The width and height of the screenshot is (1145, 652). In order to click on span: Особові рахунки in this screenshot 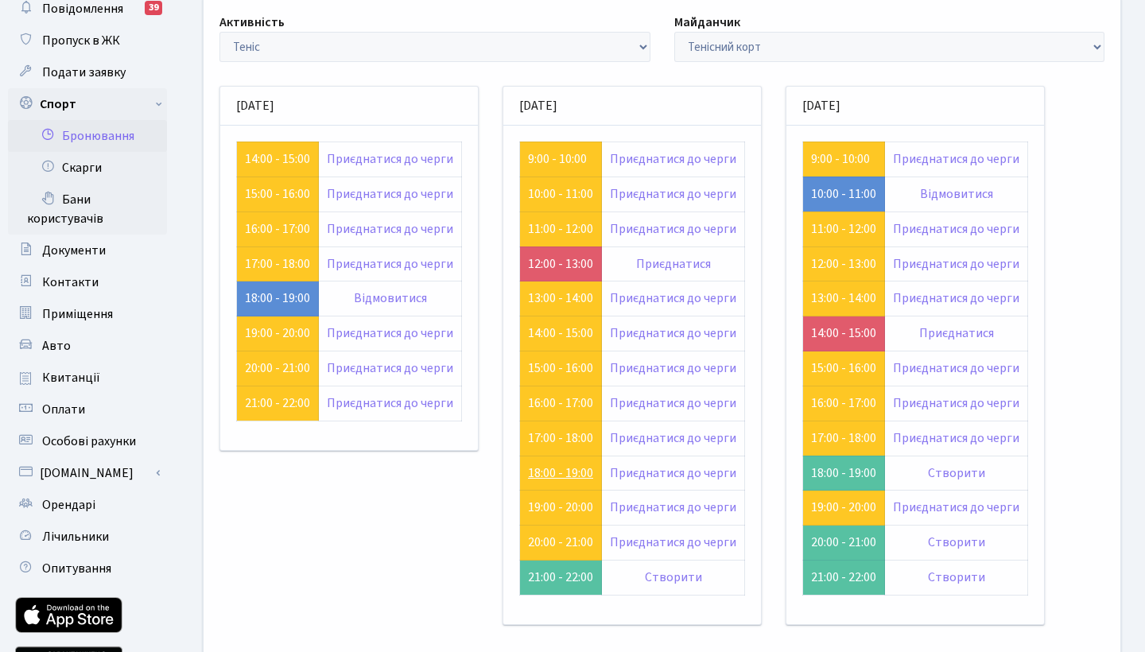, I will do `click(89, 441)`.